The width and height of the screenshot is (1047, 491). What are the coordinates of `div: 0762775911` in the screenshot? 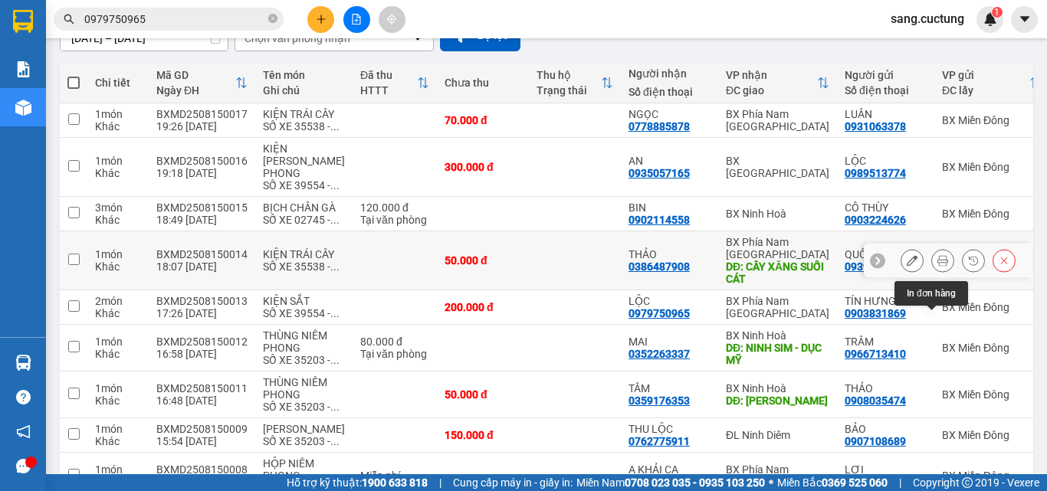 It's located at (659, 441).